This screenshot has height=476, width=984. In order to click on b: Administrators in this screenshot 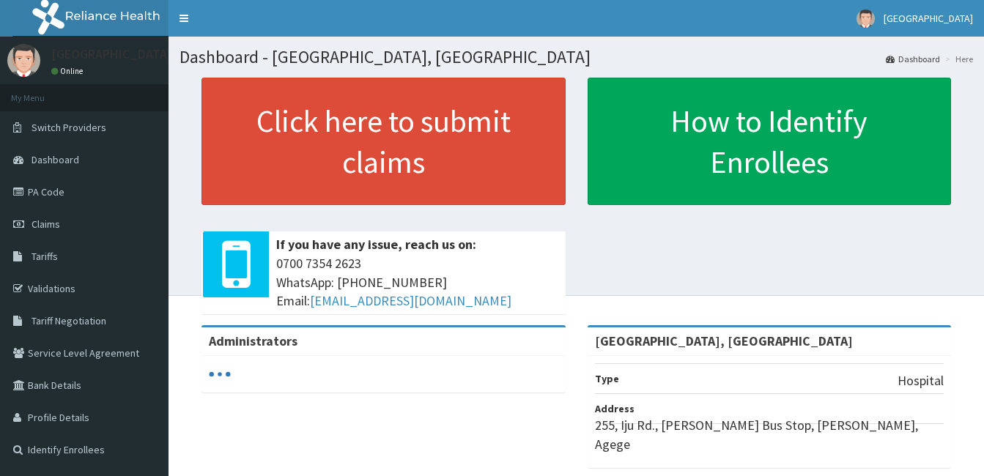, I will do `click(253, 341)`.